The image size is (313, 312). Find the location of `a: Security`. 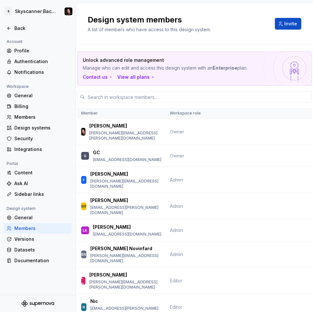

a: Security is located at coordinates (38, 139).